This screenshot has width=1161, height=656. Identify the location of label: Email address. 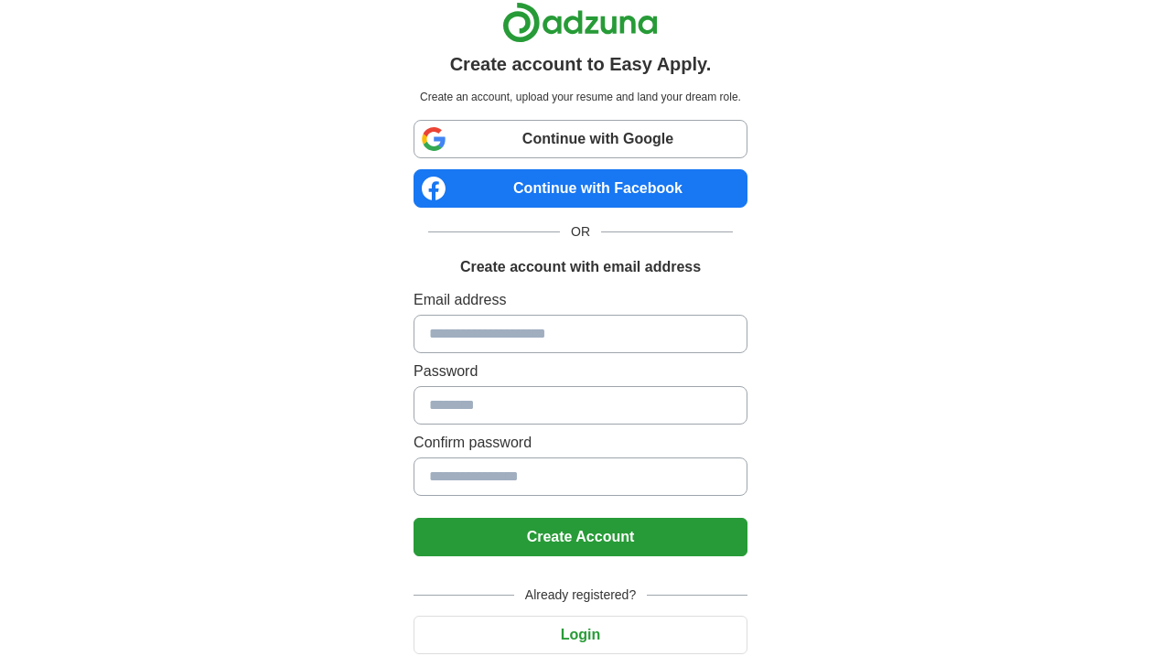
(580, 300).